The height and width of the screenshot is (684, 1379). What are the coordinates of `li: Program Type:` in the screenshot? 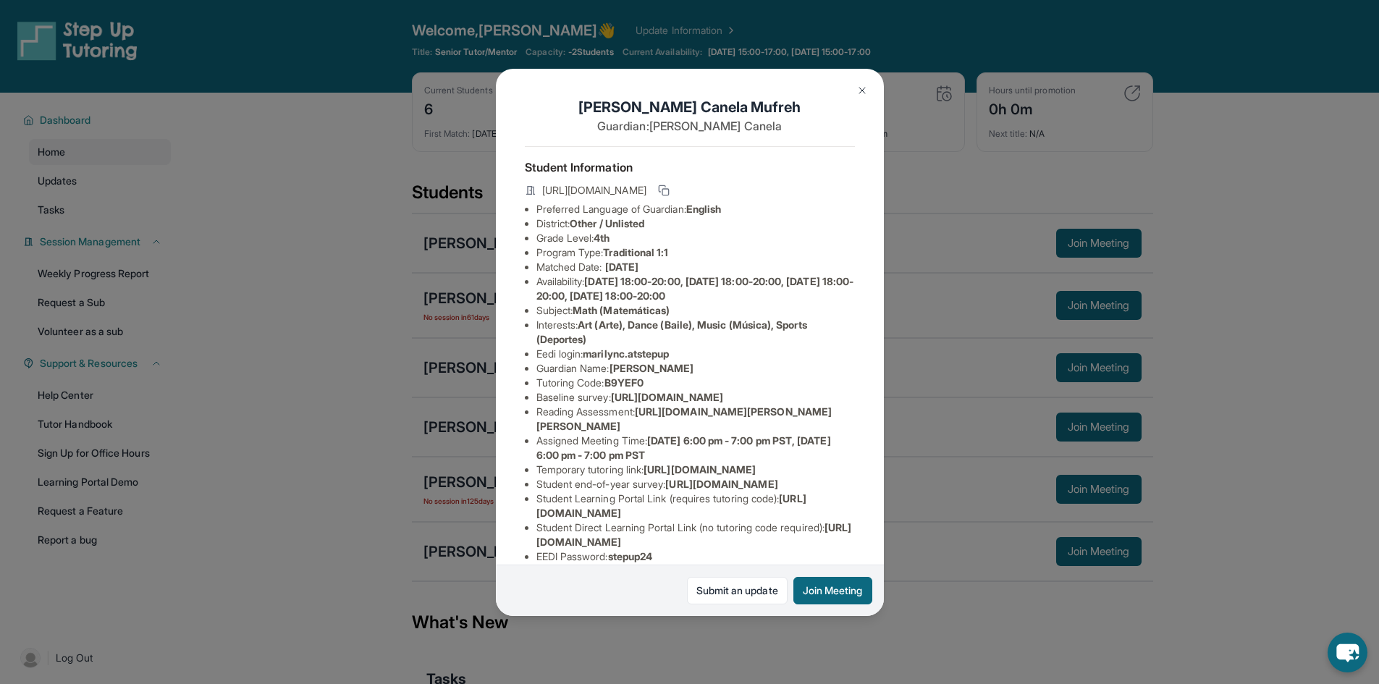 It's located at (696, 253).